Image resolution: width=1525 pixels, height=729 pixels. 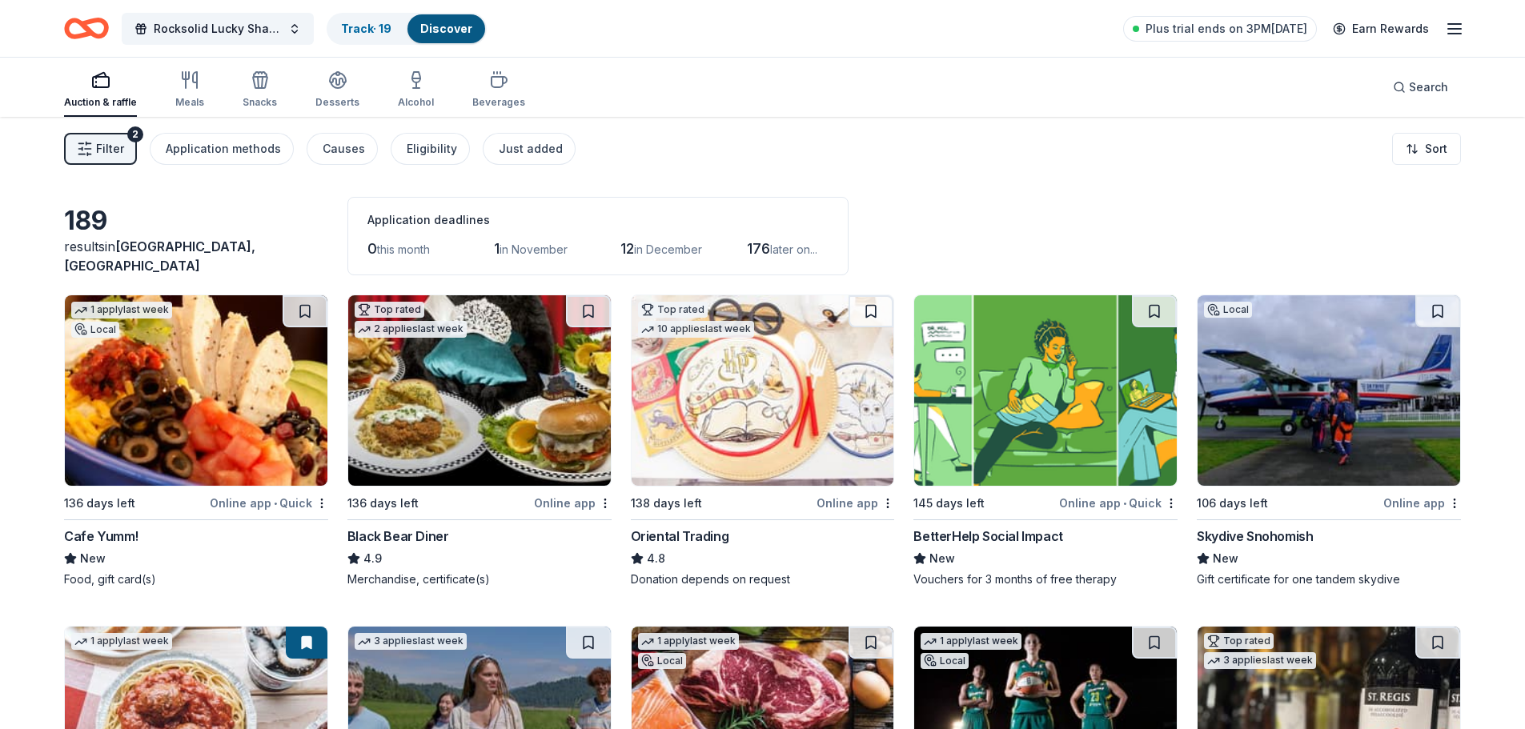 I want to click on div: Application deadlines, so click(x=598, y=220).